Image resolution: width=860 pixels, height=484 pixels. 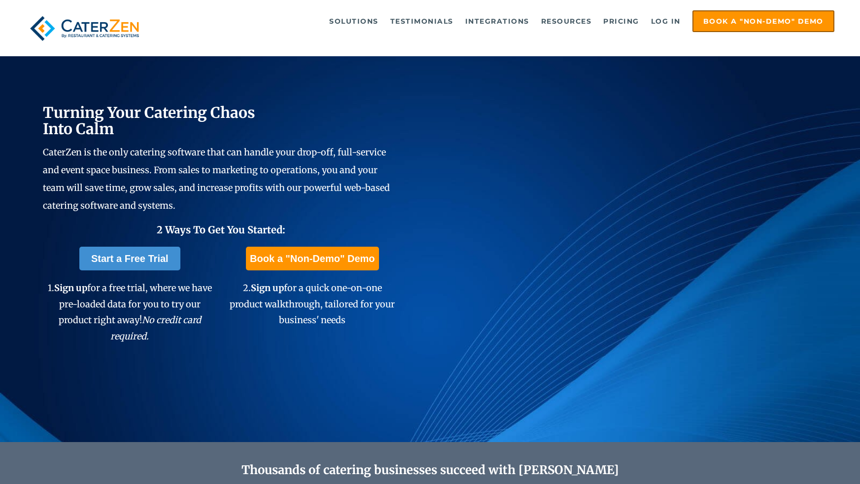 What do you see at coordinates (499, 21) in the screenshot?
I see `div: Navigation Menu` at bounding box center [499, 21].